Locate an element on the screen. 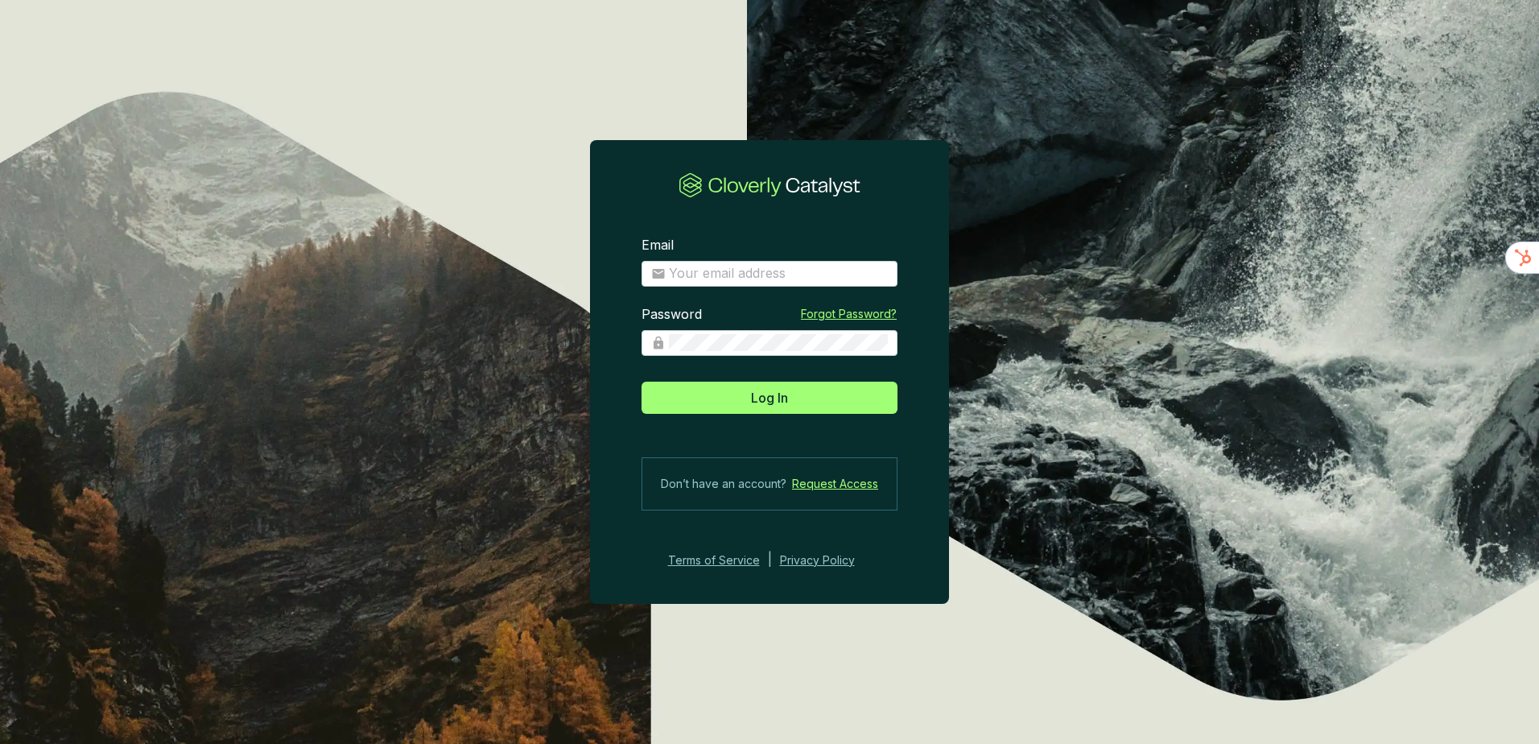 The image size is (1539, 744). span: Log In is located at coordinates (770, 398).